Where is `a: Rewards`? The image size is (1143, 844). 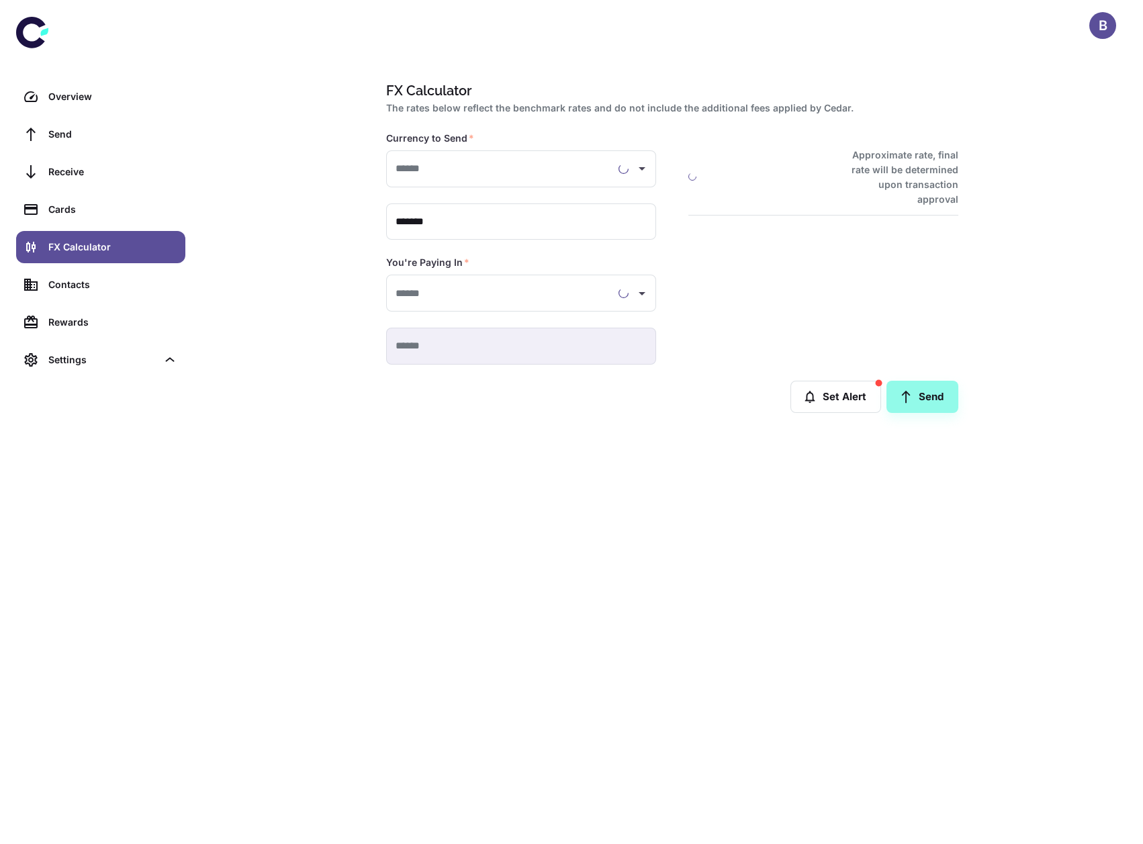 a: Rewards is located at coordinates (101, 322).